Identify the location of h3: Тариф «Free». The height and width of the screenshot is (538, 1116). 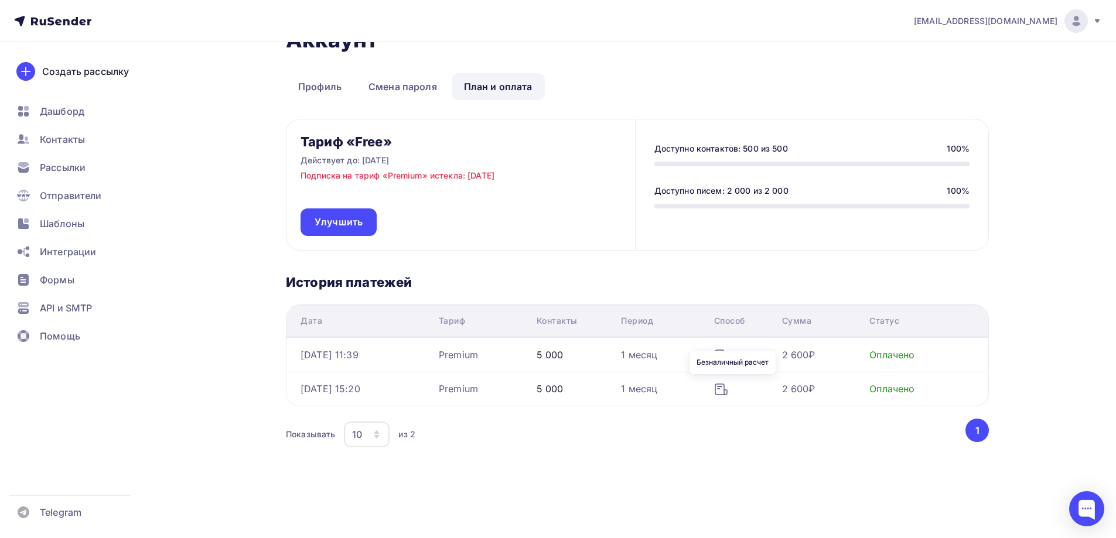
(346, 142).